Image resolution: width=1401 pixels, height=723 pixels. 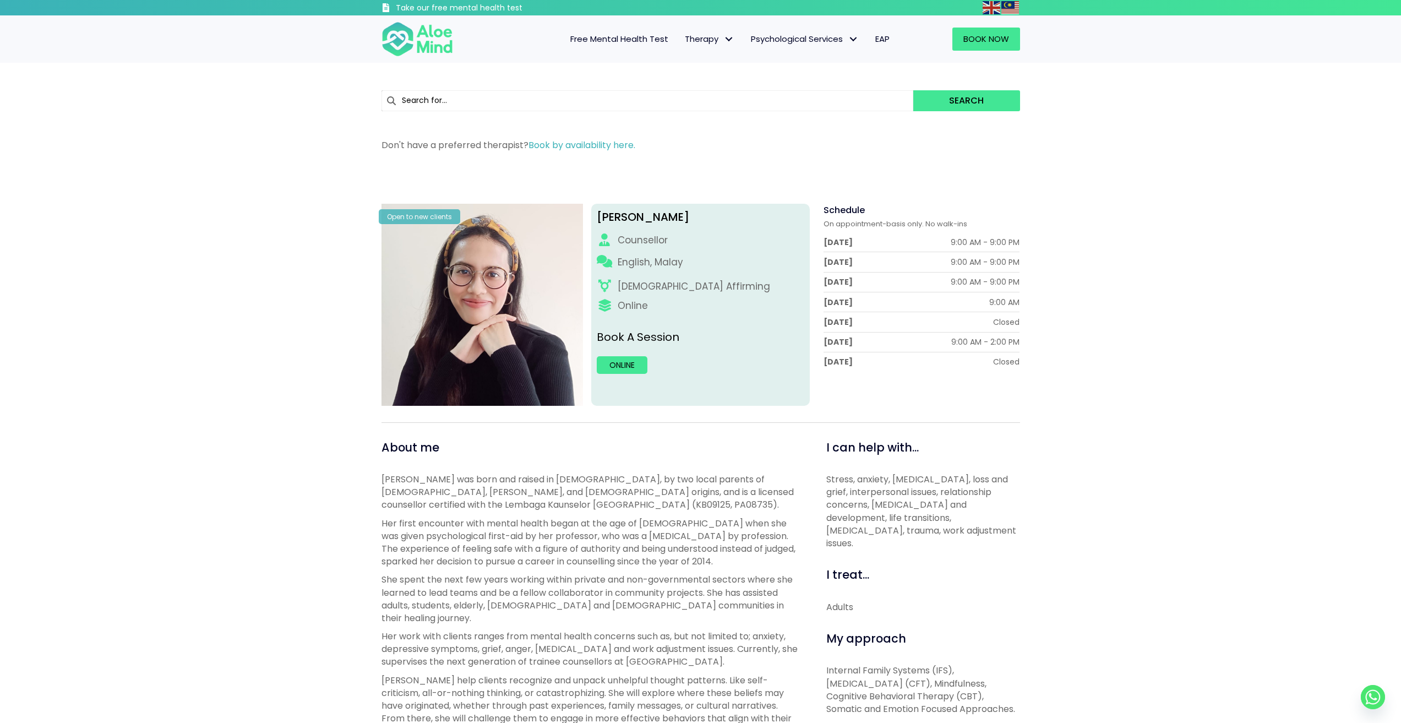 I want to click on span: Schedule, so click(x=844, y=210).